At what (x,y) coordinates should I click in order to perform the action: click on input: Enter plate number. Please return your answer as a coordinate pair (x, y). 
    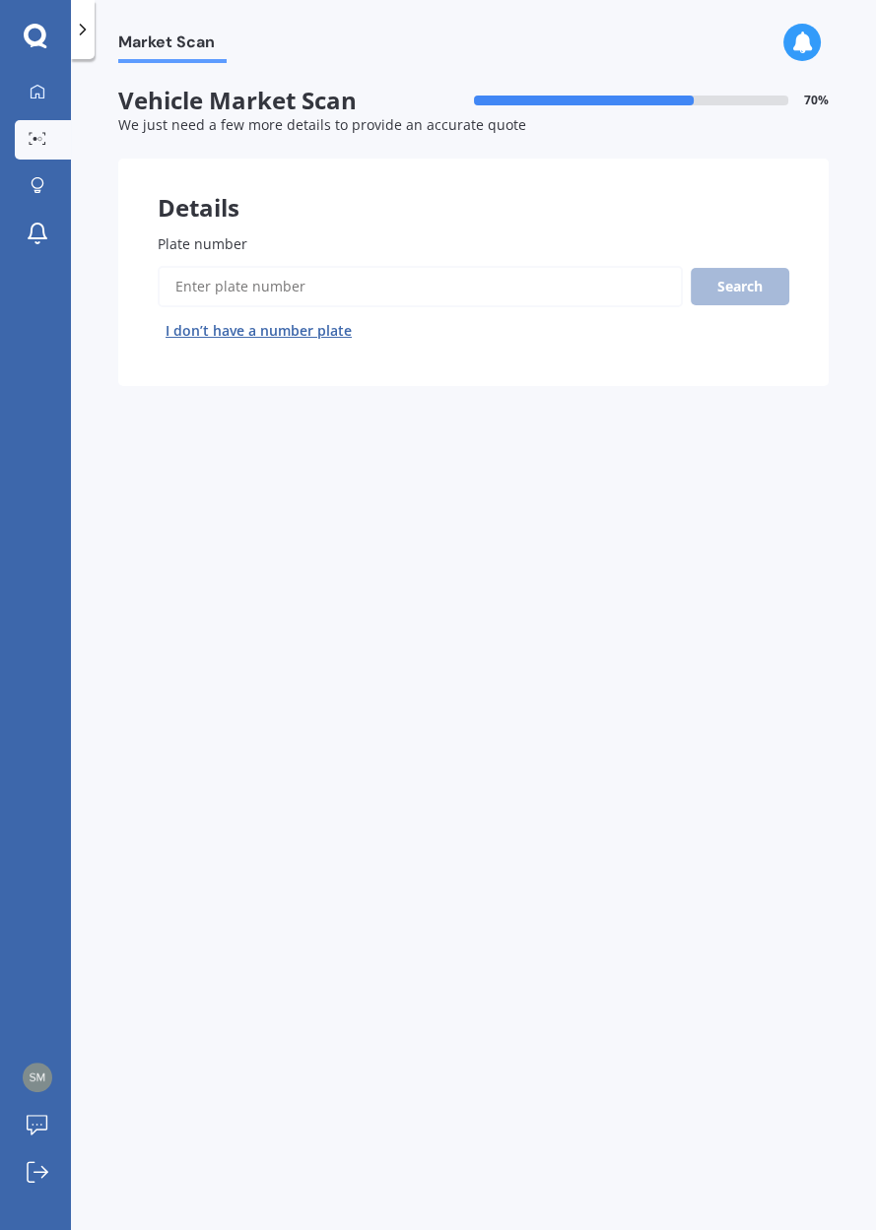
    Looking at the image, I should click on (420, 287).